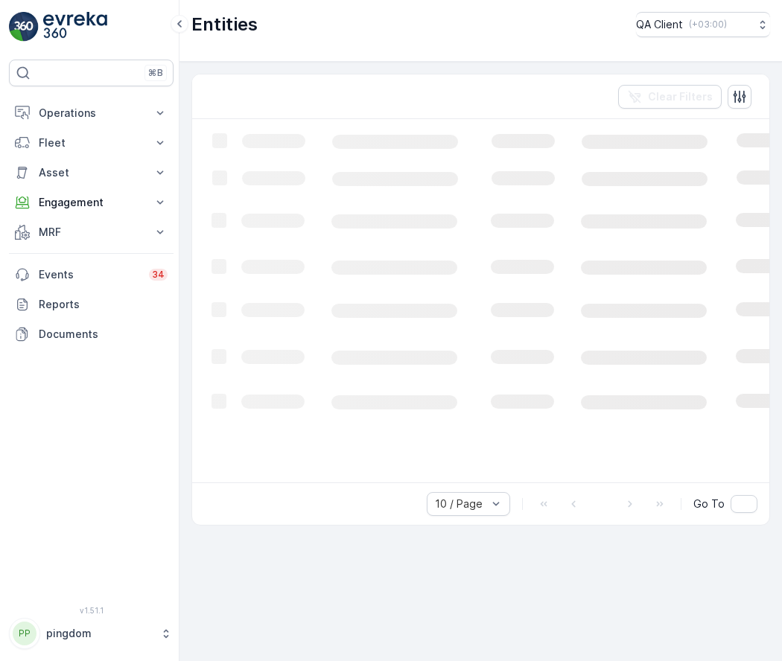 This screenshot has height=661, width=782. I want to click on p: Documents, so click(103, 334).